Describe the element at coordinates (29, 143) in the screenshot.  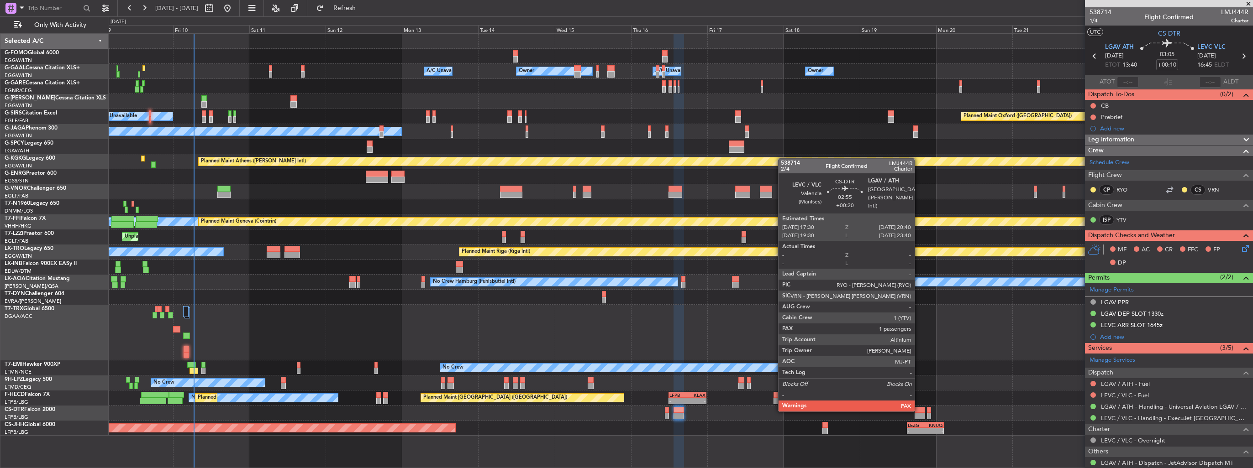
I see `a: G-SPCYLegacy 650` at that location.